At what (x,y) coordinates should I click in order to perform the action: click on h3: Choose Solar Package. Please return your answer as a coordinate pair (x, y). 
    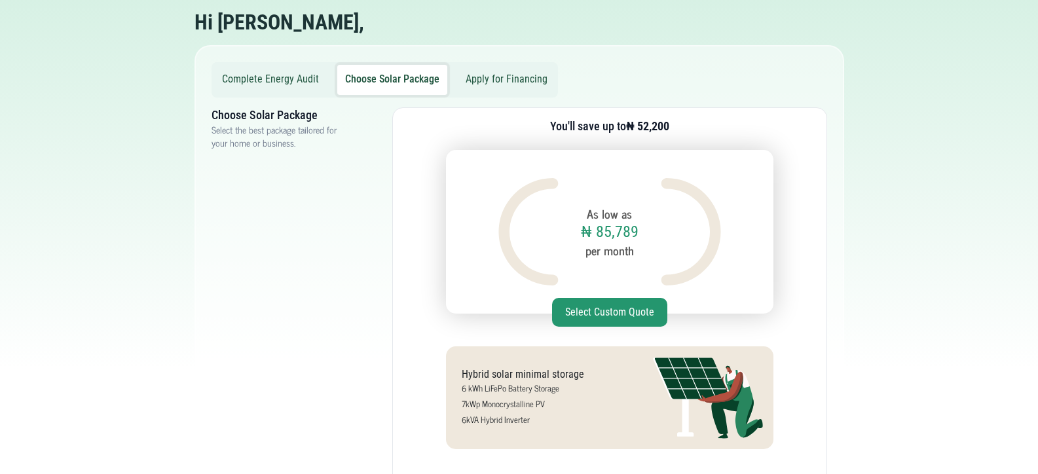
    Looking at the image, I should click on (281, 115).